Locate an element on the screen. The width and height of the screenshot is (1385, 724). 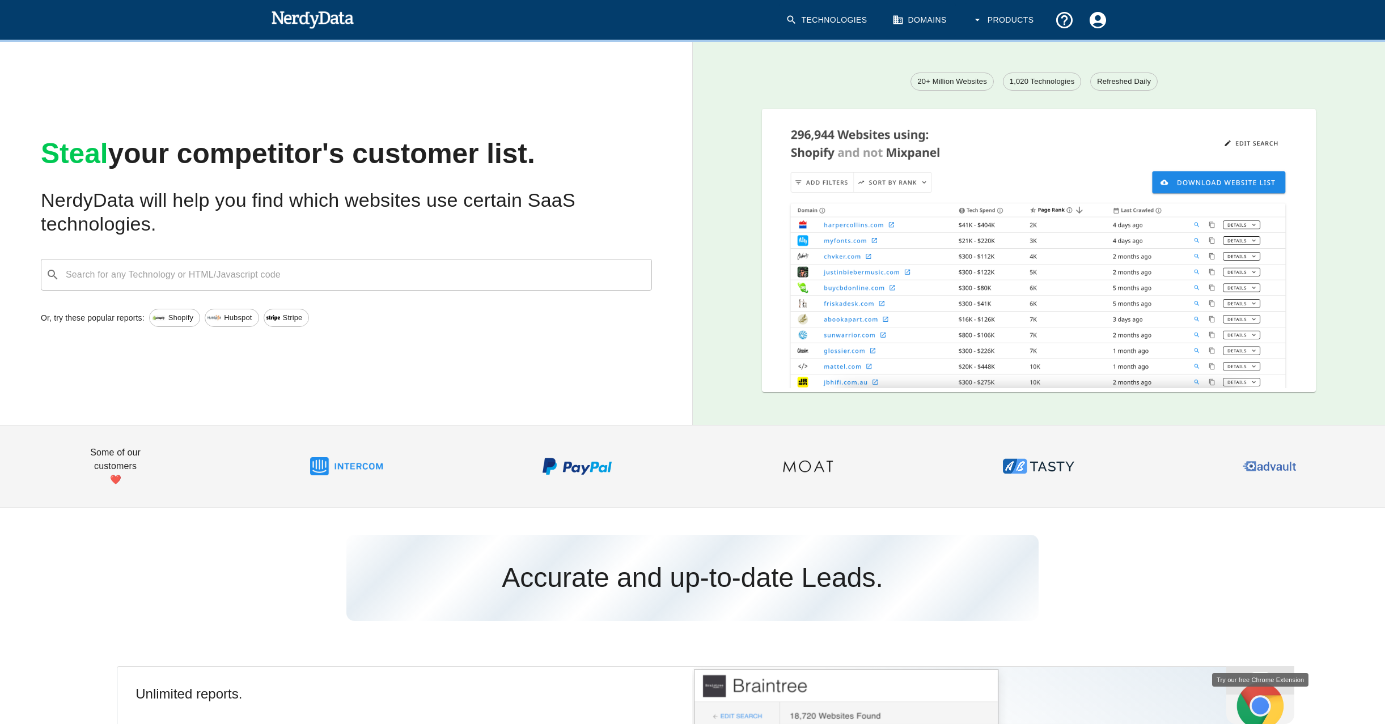
img: ABTasty is located at coordinates (1038, 467).